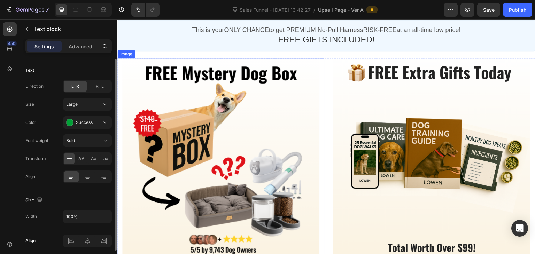  I want to click on span: Large, so click(72, 104).